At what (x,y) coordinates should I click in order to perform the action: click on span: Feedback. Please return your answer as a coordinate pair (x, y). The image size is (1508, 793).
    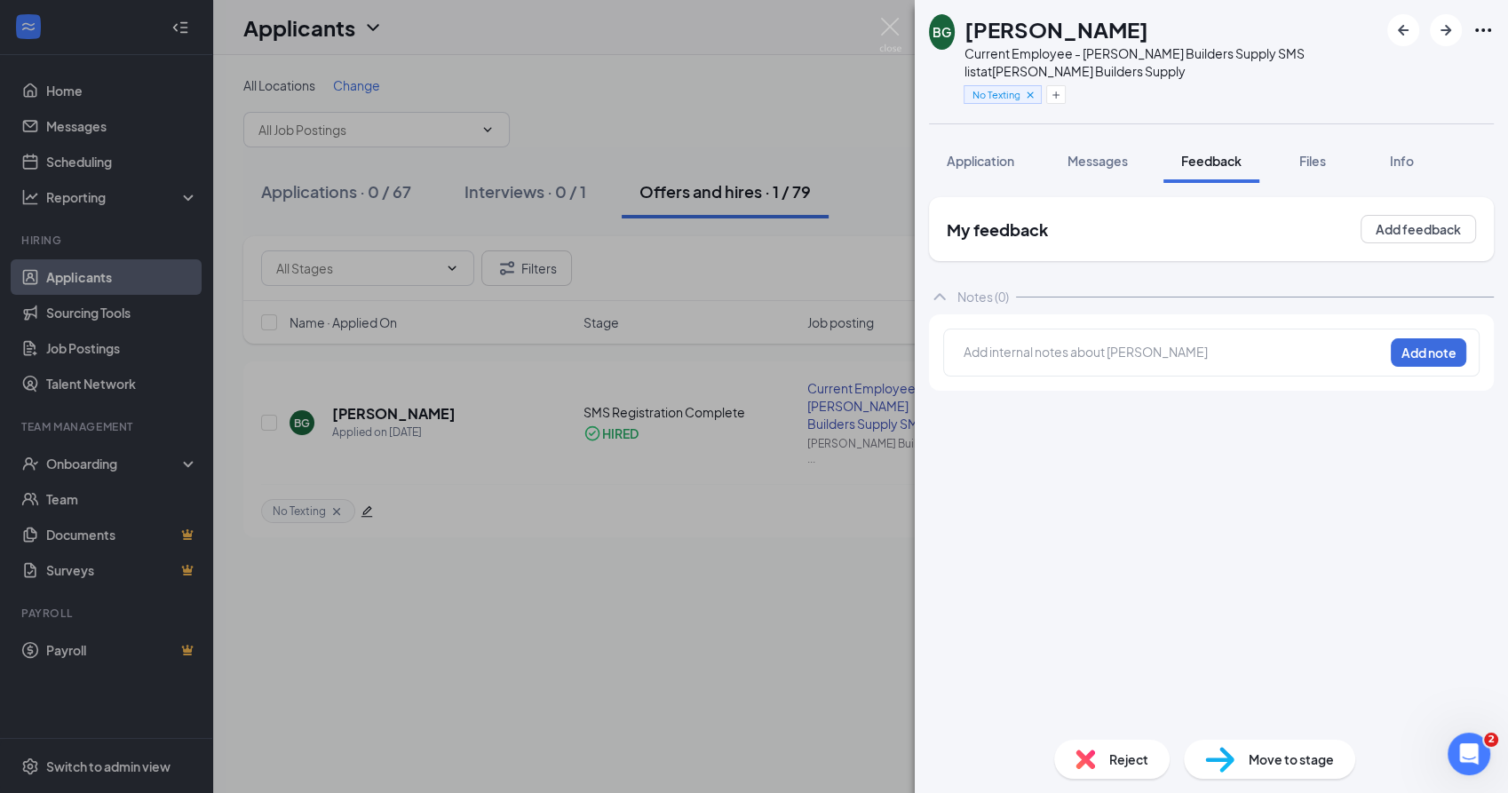
    Looking at the image, I should click on (1212, 161).